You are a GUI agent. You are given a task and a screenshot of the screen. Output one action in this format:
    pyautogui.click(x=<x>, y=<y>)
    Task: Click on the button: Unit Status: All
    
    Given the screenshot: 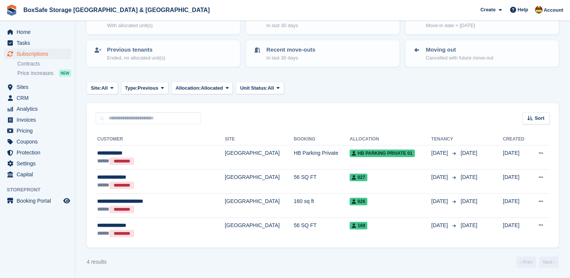 What is the action you would take?
    pyautogui.click(x=260, y=88)
    